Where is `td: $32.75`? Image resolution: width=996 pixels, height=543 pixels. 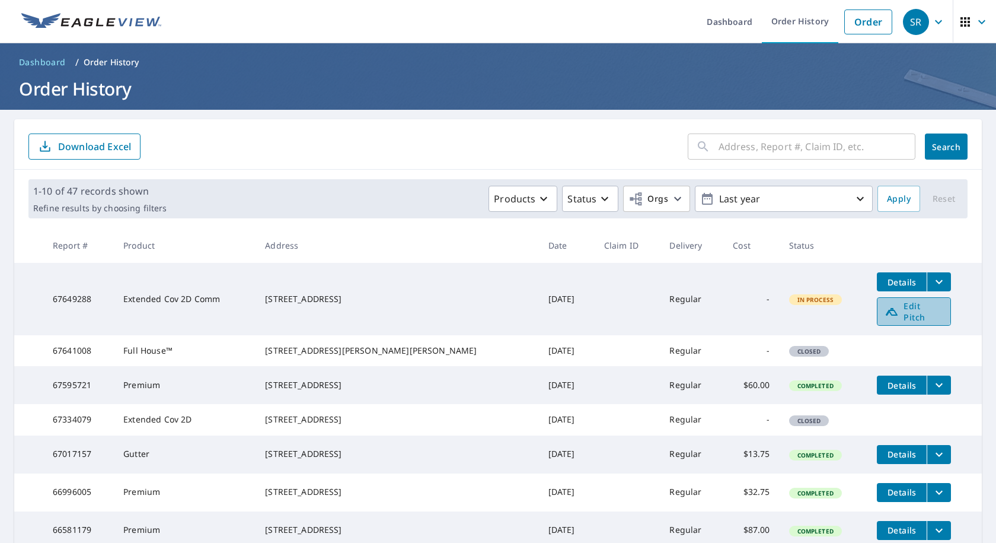
td: $32.75 is located at coordinates (751, 492).